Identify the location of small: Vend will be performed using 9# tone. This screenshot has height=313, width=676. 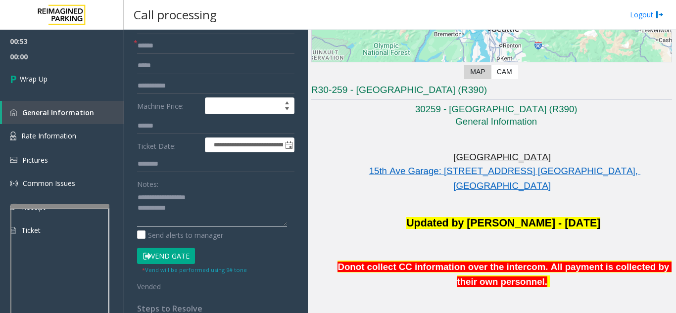
(194, 270).